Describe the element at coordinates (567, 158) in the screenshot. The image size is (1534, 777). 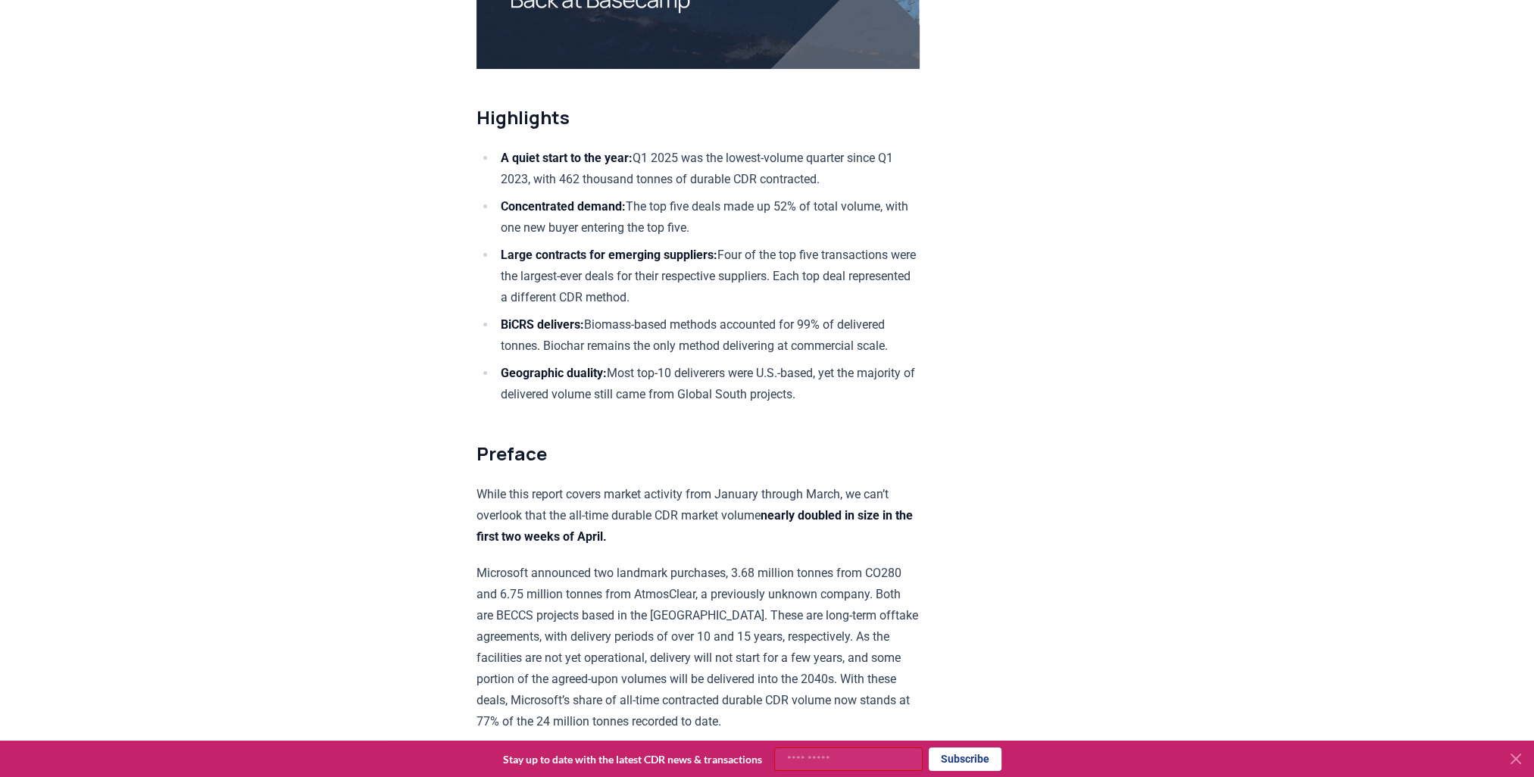
I see `strong: A quiet start to the year:` at that location.